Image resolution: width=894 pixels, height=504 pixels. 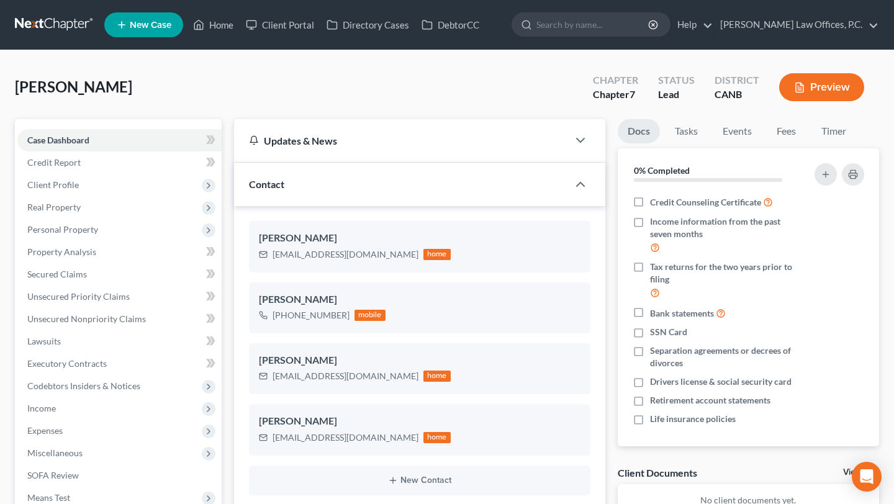 I want to click on span: Property Analysis, so click(x=61, y=251).